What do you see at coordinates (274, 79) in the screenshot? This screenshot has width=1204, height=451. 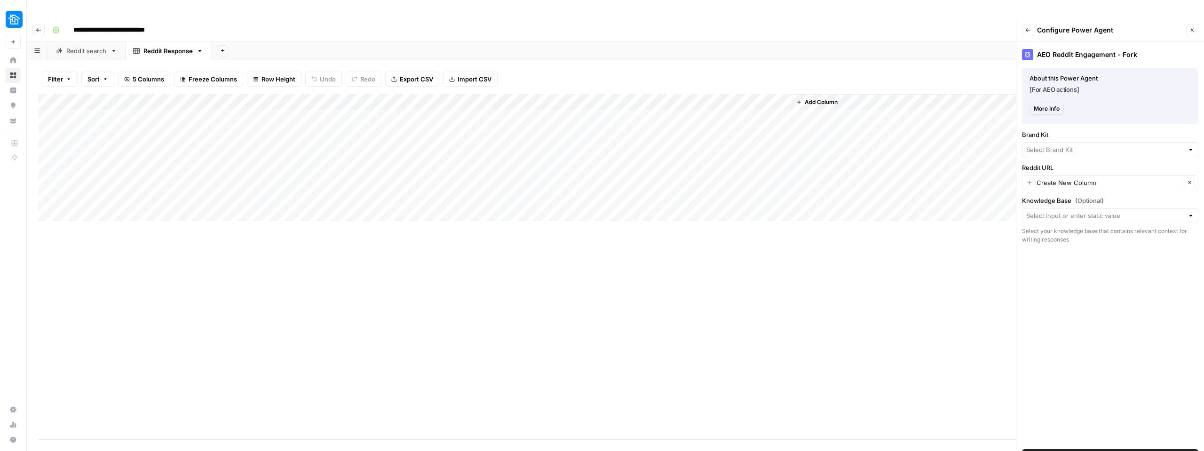 I see `button: Row Height` at bounding box center [274, 79].